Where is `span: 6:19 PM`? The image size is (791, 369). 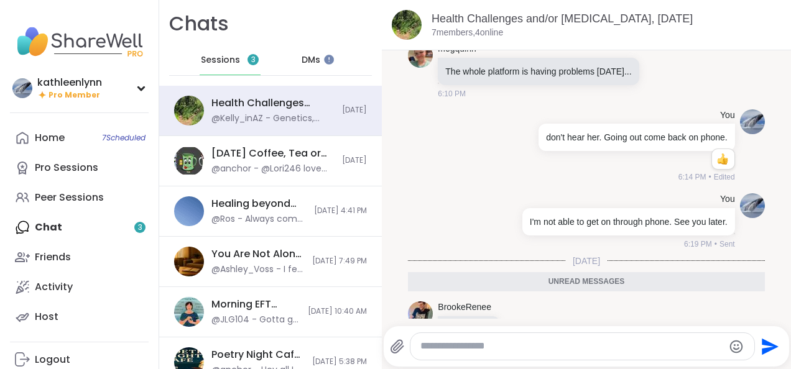 span: 6:19 PM is located at coordinates (698, 244).